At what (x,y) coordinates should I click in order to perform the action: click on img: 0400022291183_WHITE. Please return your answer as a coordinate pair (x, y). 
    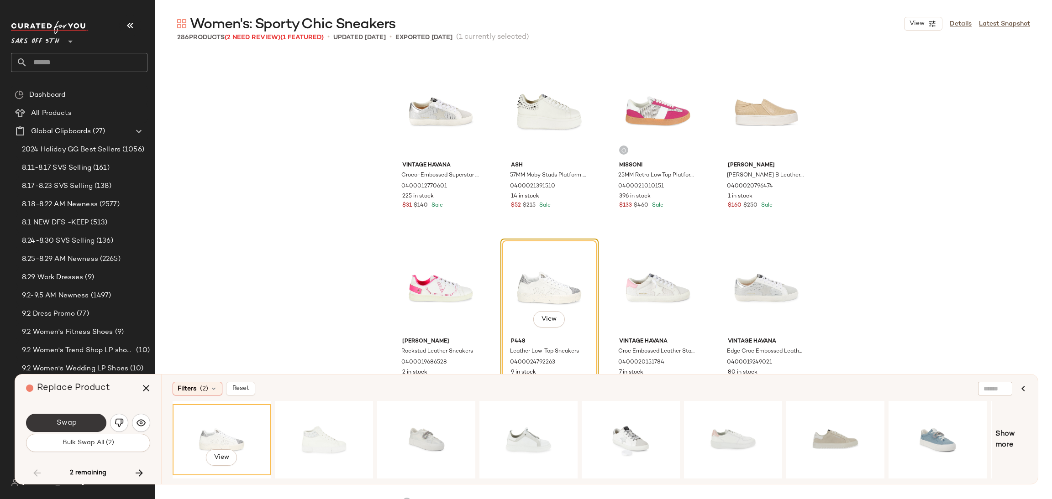
    Looking at the image, I should click on (528, 440).